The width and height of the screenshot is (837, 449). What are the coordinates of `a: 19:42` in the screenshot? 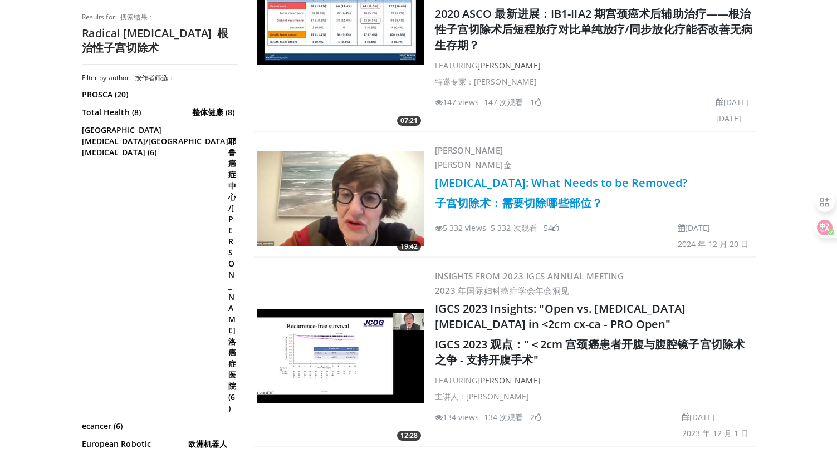 It's located at (340, 199).